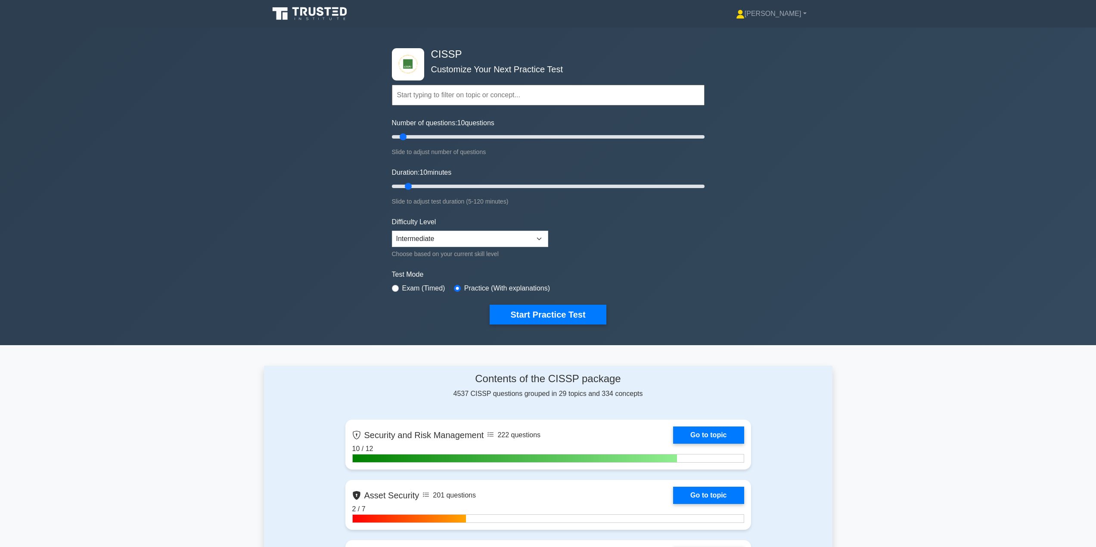 The image size is (1096, 547). What do you see at coordinates (424, 288) in the screenshot?
I see `label: Exam (Timed)` at bounding box center [424, 288].